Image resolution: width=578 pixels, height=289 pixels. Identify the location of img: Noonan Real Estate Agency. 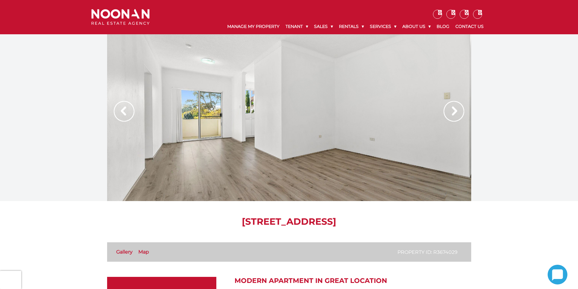
(120, 17).